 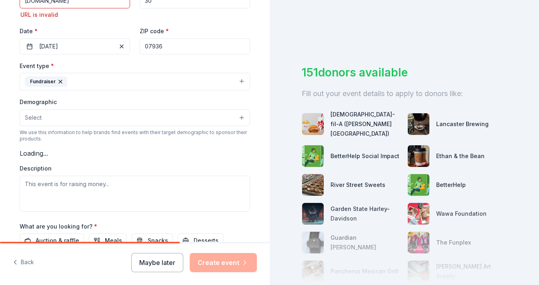 What do you see at coordinates (201, 241) in the screenshot?
I see `button: Desserts` at bounding box center [201, 241].